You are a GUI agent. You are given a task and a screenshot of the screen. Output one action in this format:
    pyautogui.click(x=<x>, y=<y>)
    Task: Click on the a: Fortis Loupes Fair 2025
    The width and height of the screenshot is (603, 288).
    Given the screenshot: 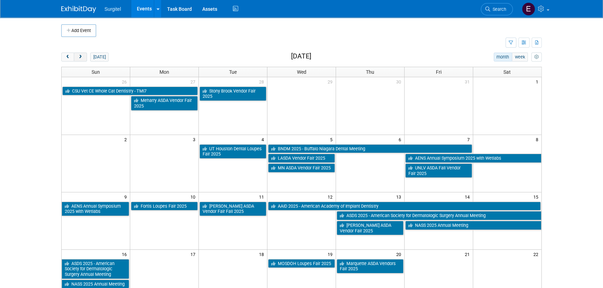 What is the action you would take?
    pyautogui.click(x=164, y=206)
    